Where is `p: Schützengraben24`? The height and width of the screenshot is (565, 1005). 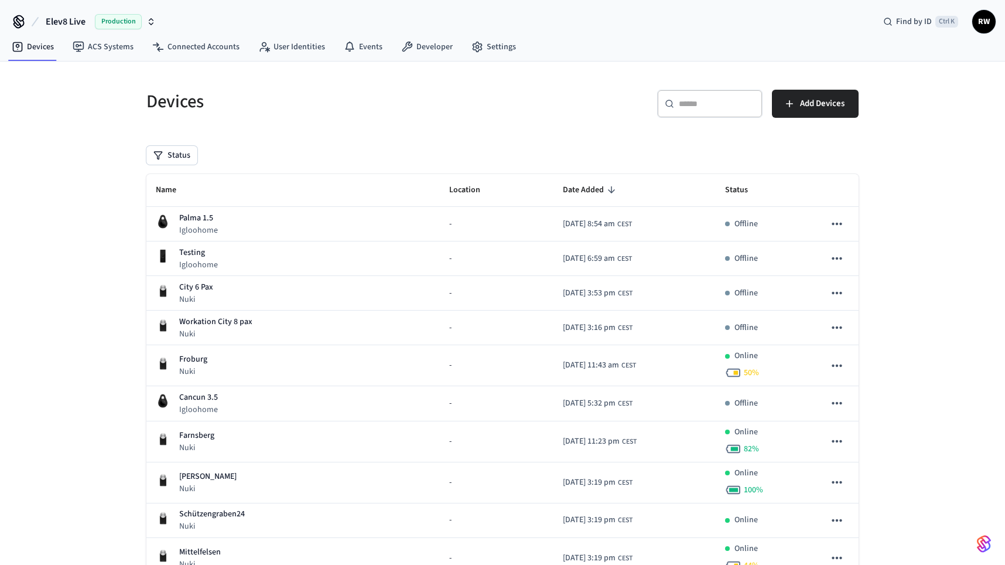
p: Schützengraben24 is located at coordinates (212, 514).